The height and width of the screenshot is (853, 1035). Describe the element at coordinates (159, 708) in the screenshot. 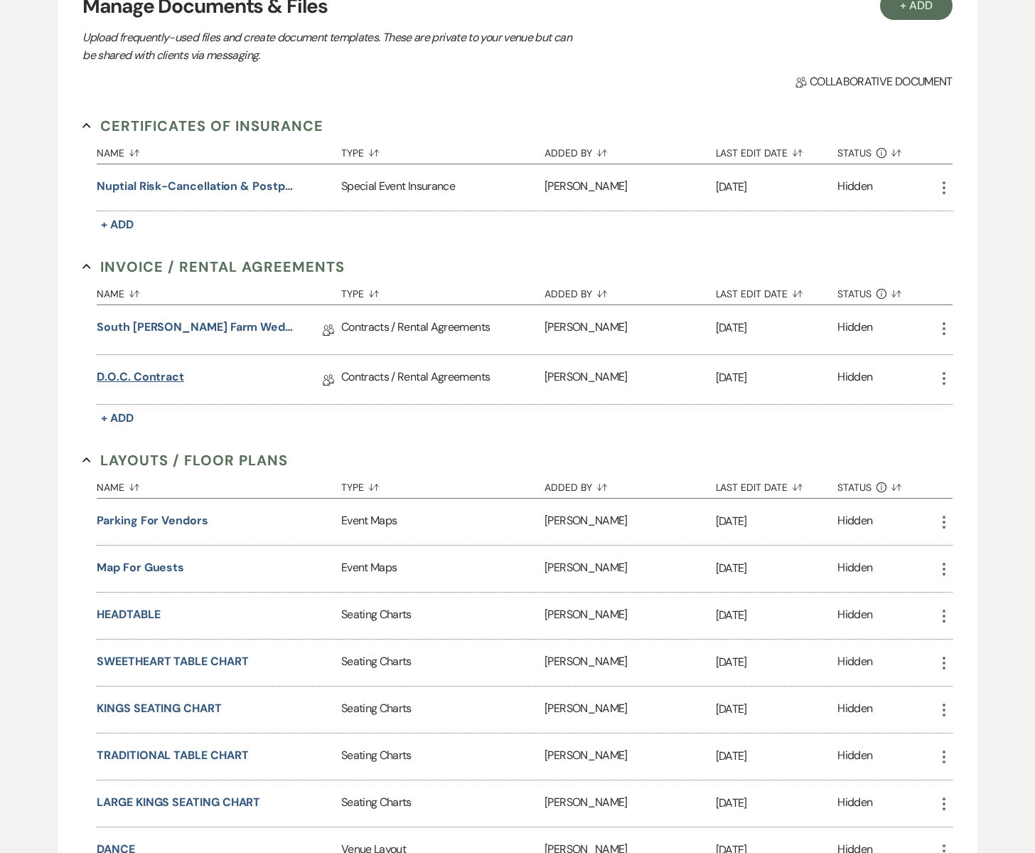

I see `button: KINGS SEATING CHART` at that location.